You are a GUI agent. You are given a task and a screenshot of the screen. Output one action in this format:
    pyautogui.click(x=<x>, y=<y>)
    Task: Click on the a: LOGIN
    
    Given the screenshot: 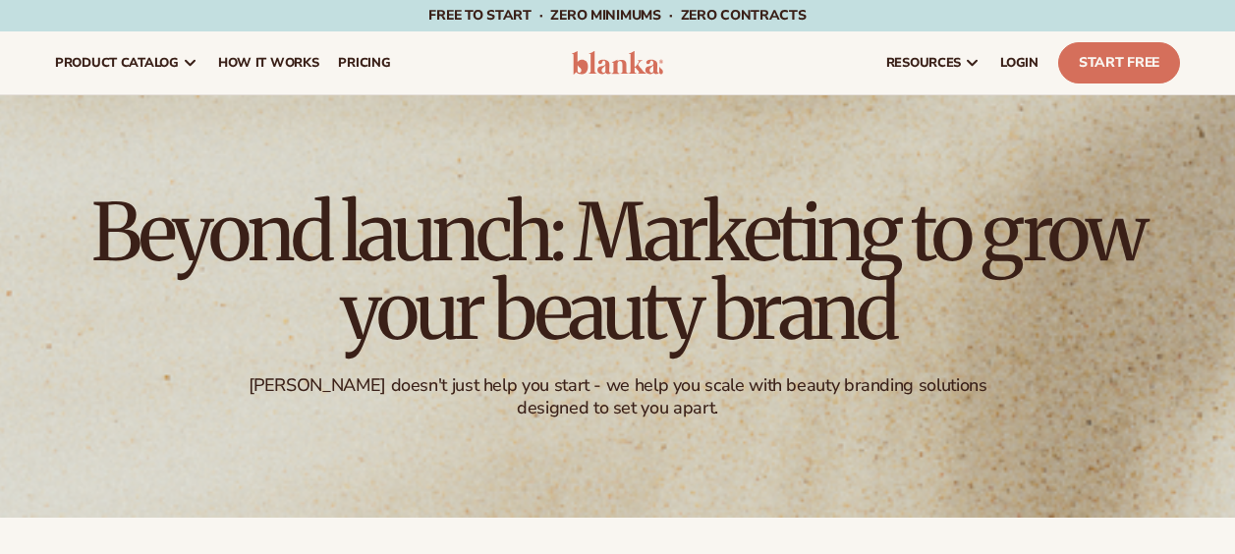 What is the action you would take?
    pyautogui.click(x=1019, y=63)
    